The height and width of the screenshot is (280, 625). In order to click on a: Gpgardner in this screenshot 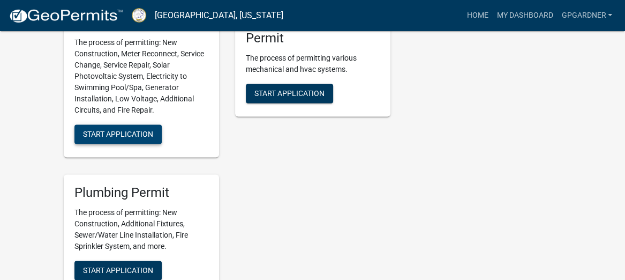, I will do `click(587, 16)`.